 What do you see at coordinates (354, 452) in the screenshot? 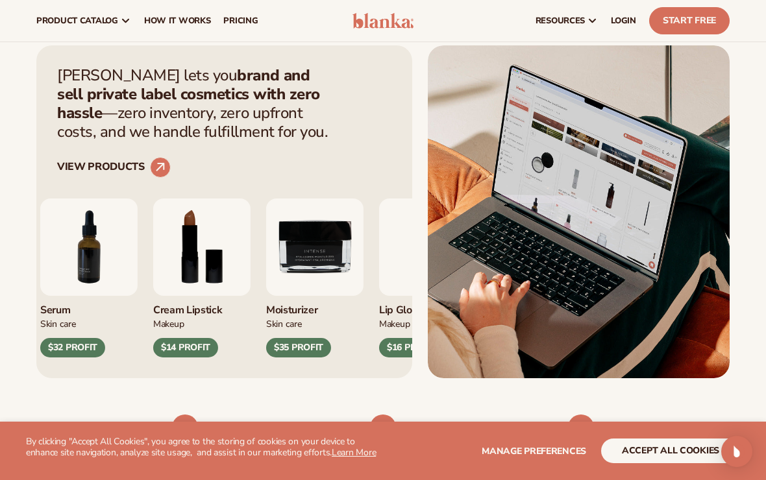
I see `a: Learn More` at bounding box center [354, 452].